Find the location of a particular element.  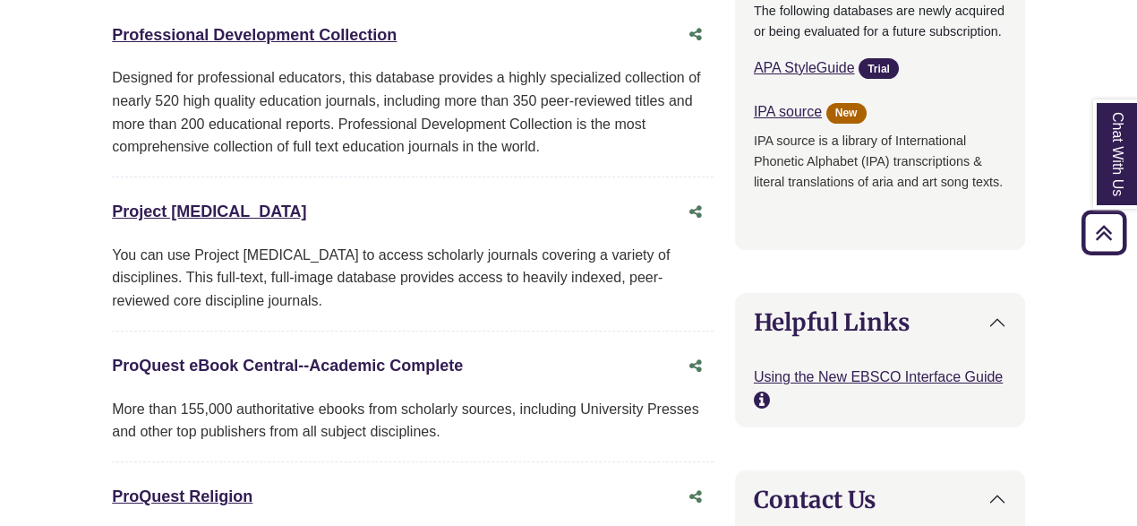

p: The following databases are newly acquired or being evaluated for a future subscription. is located at coordinates (880, 21).